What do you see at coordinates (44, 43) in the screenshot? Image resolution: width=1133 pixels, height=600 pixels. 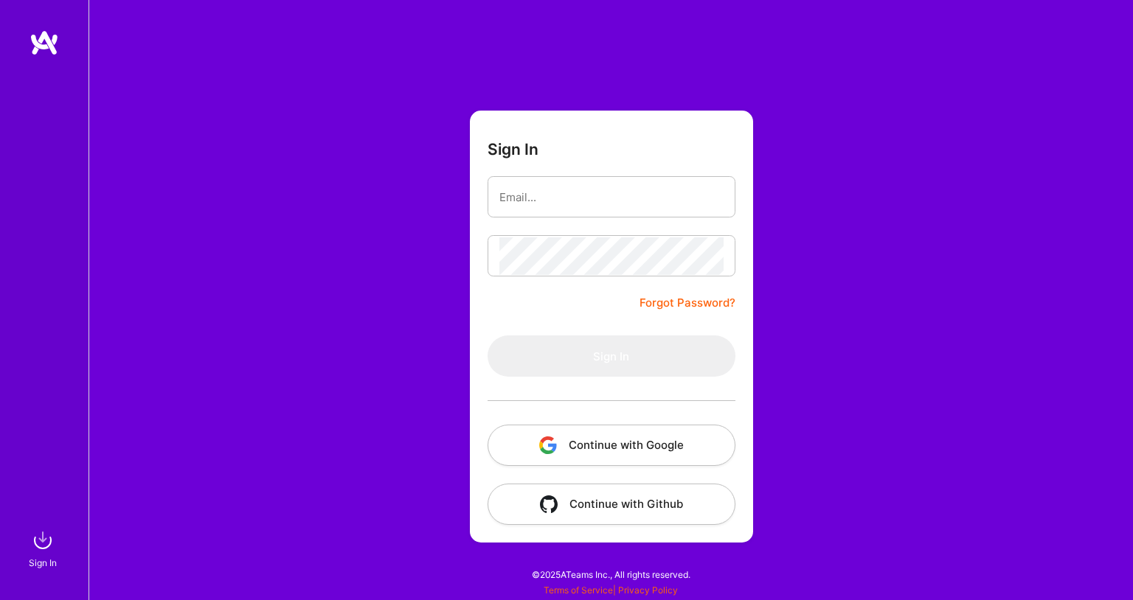 I see `img: logo` at bounding box center [44, 43].